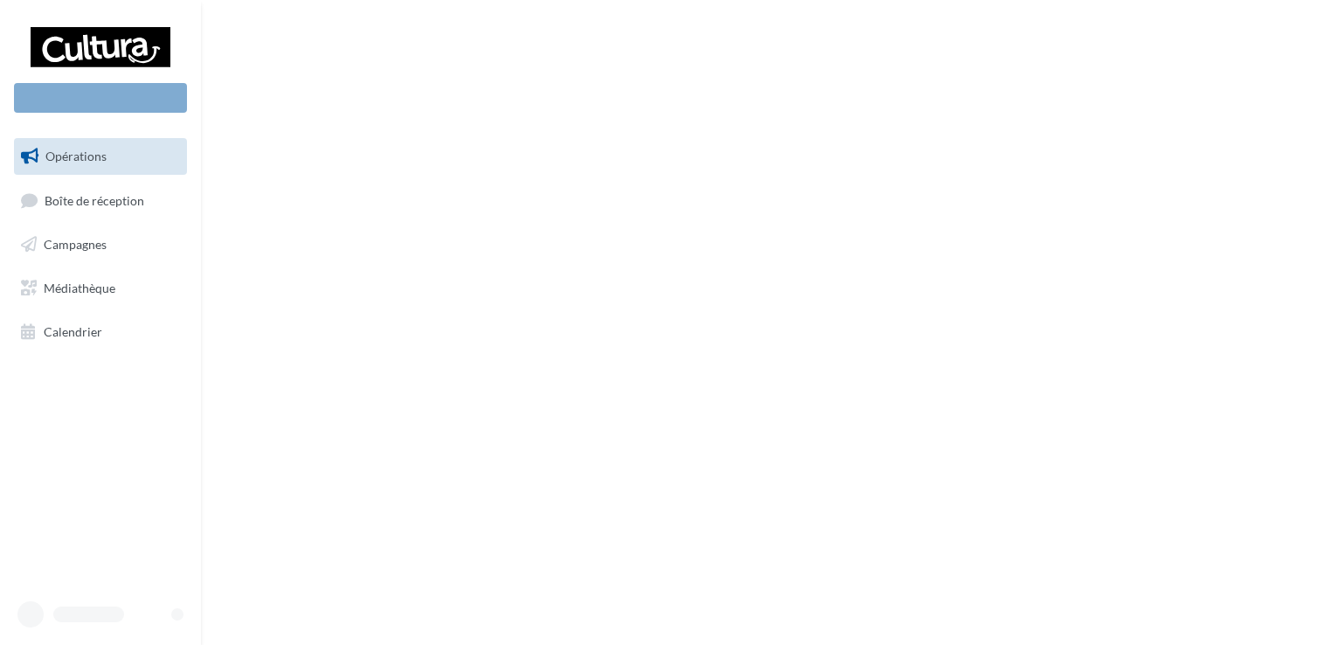  What do you see at coordinates (94, 199) in the screenshot?
I see `span: Boîte de réception` at bounding box center [94, 199].